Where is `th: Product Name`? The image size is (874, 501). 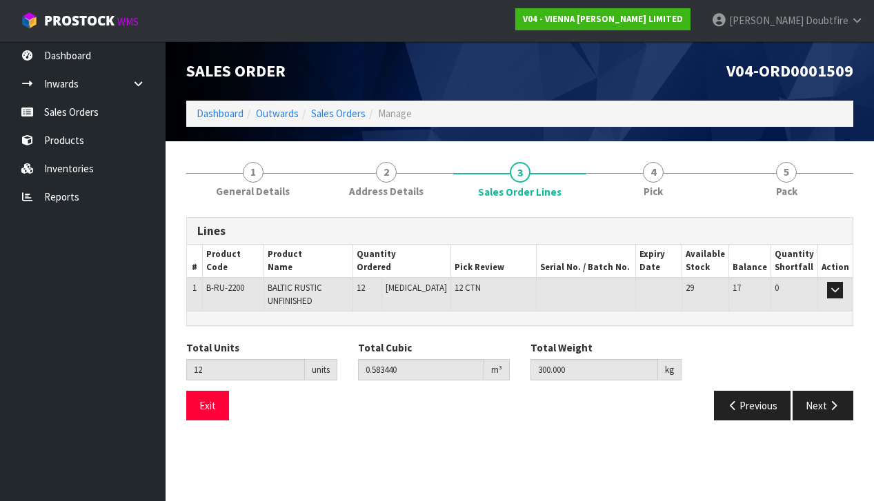
th: Product Name is located at coordinates (308, 261).